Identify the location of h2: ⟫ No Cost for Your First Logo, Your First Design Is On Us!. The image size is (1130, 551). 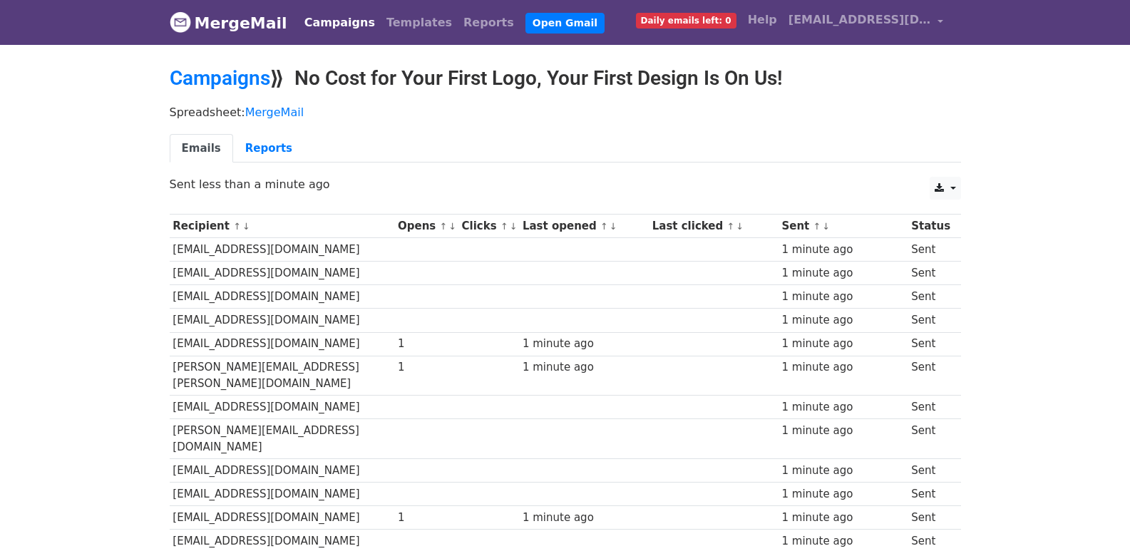
(565, 78).